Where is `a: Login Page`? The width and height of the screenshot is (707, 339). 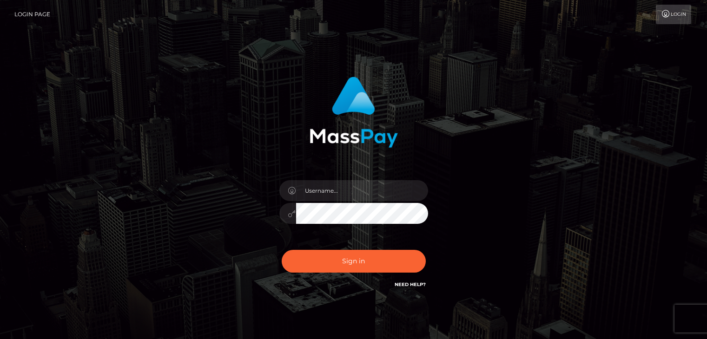 a: Login Page is located at coordinates (32, 14).